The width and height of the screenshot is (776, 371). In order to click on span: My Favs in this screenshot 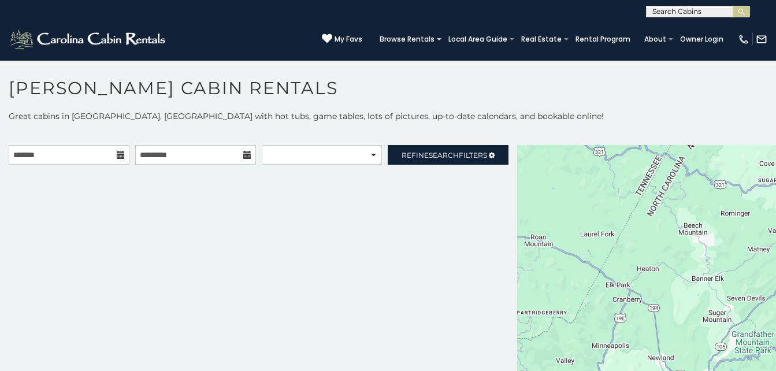, I will do `click(348, 39)`.